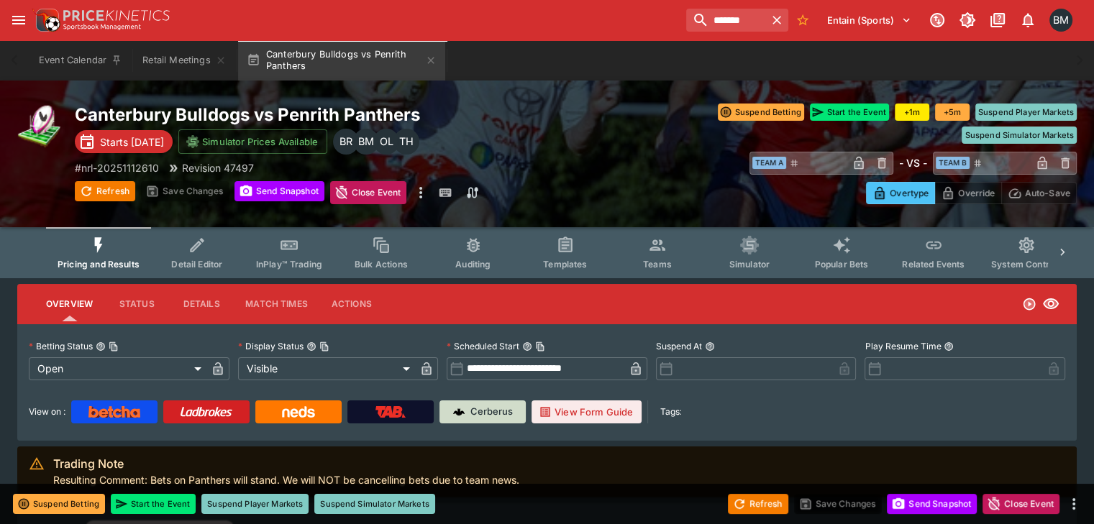 This screenshot has width=1094, height=524. I want to click on img: rugby_league.png, so click(40, 127).